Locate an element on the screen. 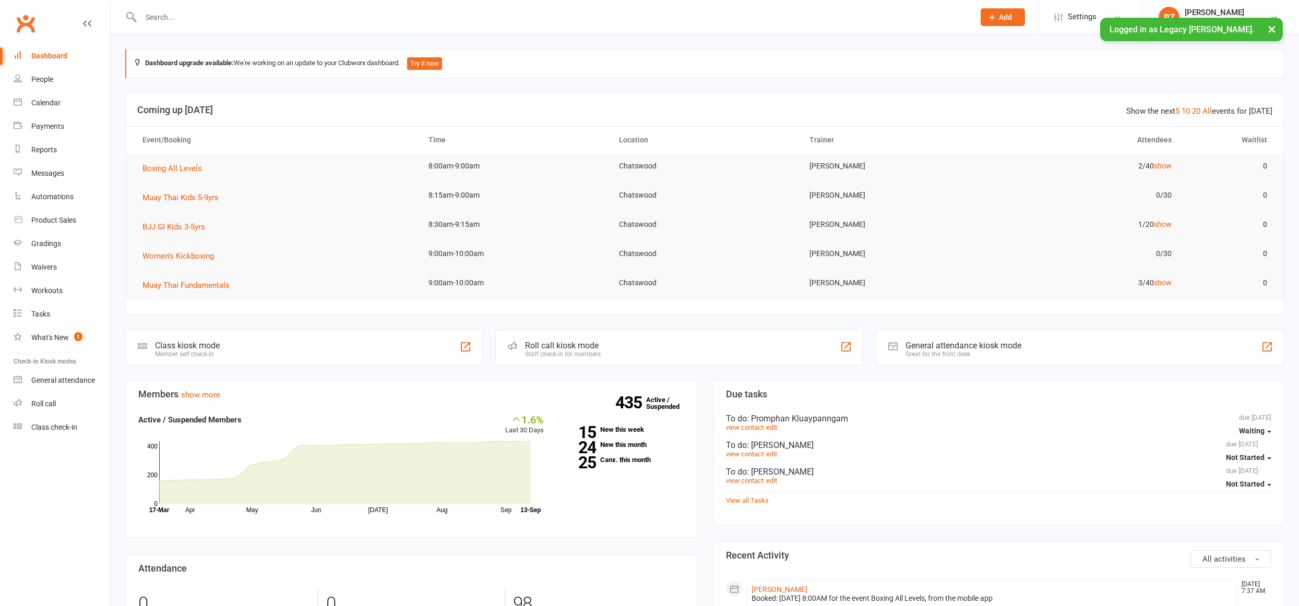 The height and width of the screenshot is (606, 1299). div: Messages is located at coordinates (47, 173).